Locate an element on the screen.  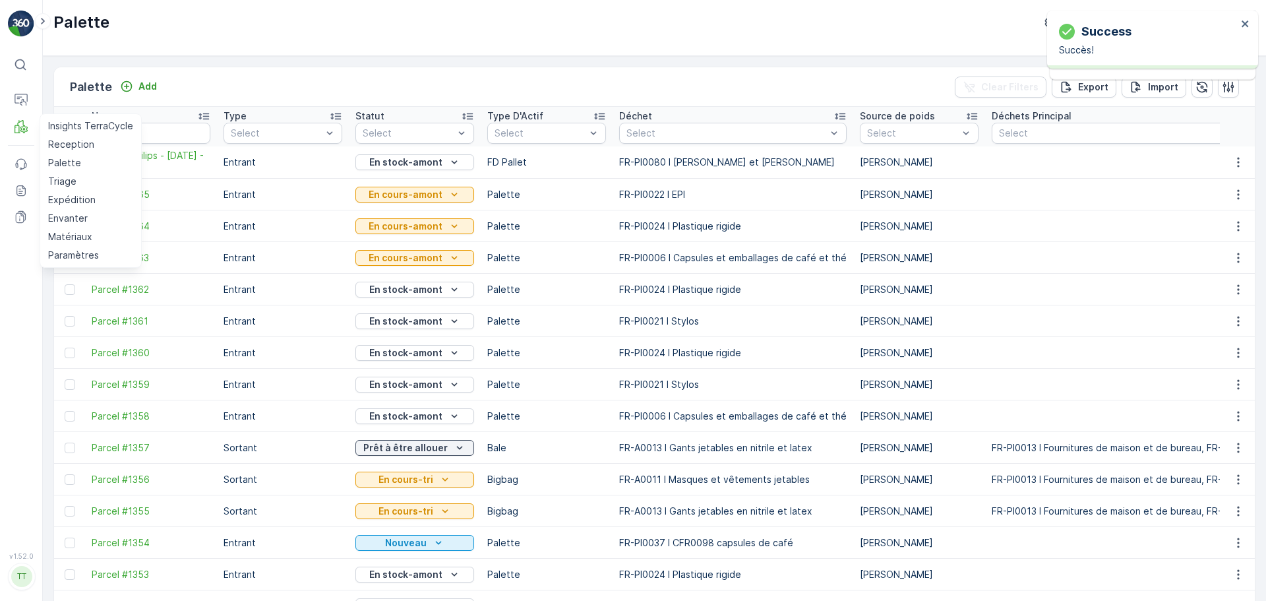
p: Statut is located at coordinates (370, 116).